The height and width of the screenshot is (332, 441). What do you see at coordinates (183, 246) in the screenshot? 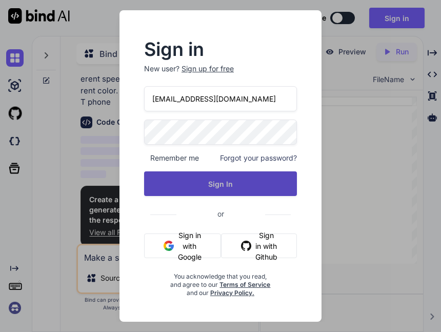
I see `button: Sign in with Google` at bounding box center [183, 246].